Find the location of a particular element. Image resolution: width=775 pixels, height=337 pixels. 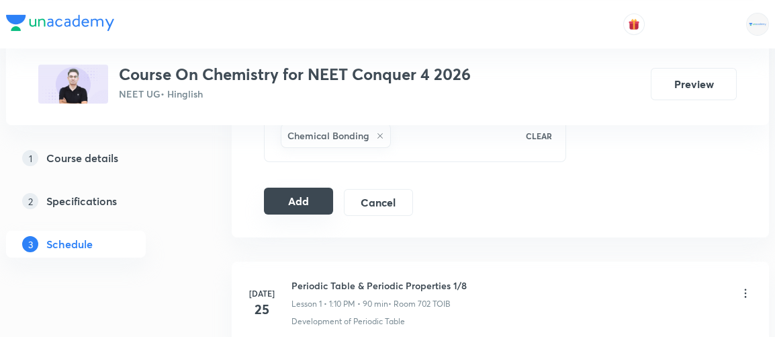

h3: Course On Chemistry for NEET Conquer 4 2026 is located at coordinates (295, 74).